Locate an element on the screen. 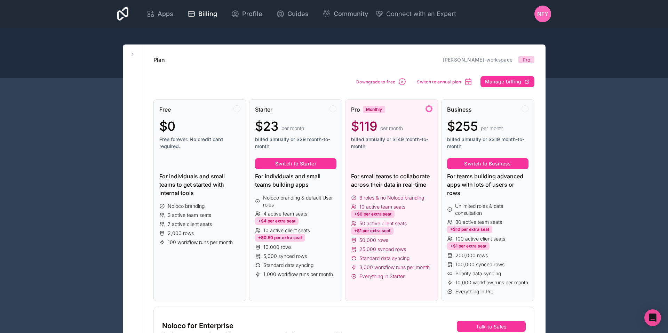 The image size is (668, 333). span: Noloco for Enterprise is located at coordinates (197, 326).